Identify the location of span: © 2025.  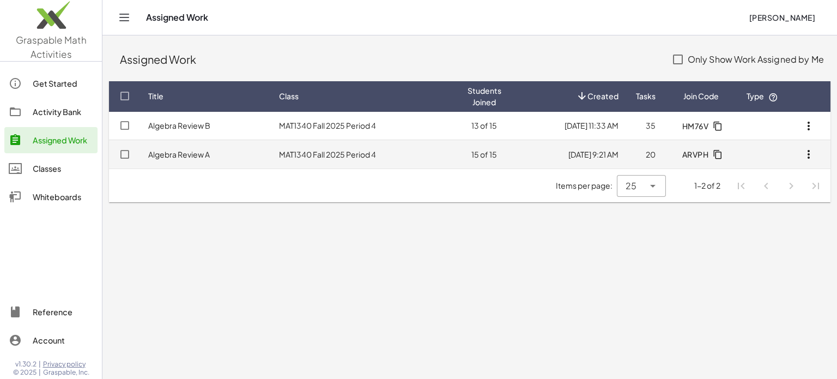
(25, 372).